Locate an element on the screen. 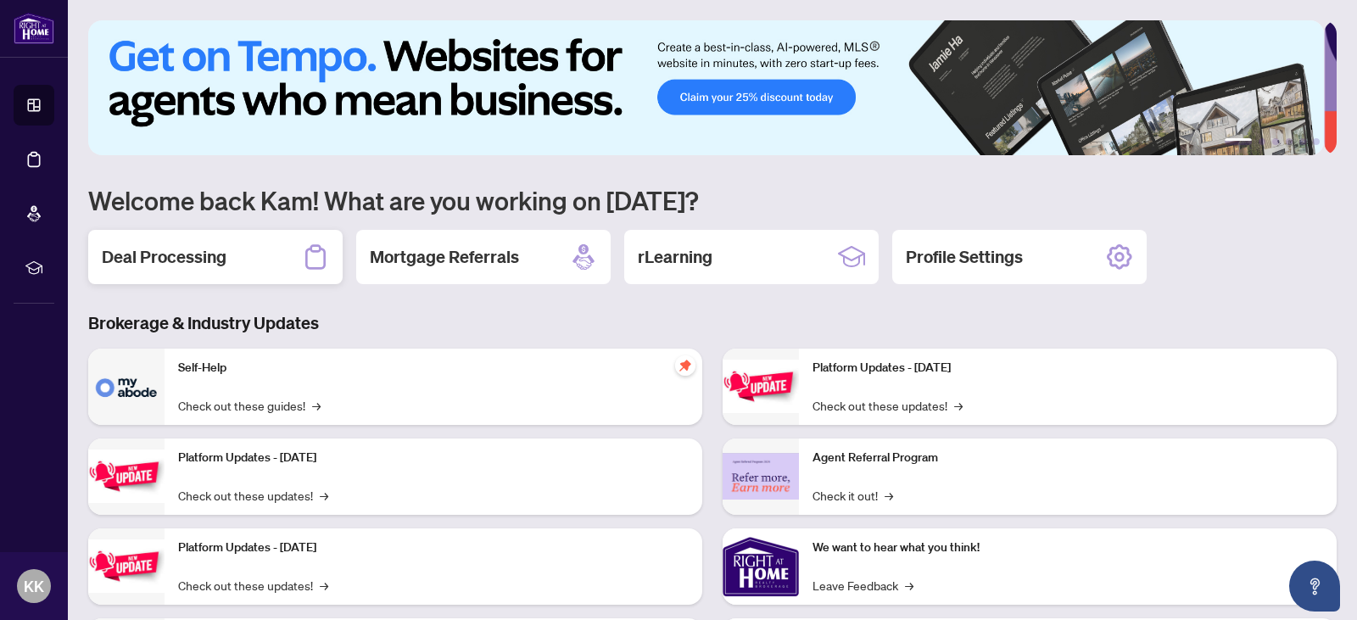 Image resolution: width=1357 pixels, height=620 pixels. h2: Deal Processing is located at coordinates (164, 257).